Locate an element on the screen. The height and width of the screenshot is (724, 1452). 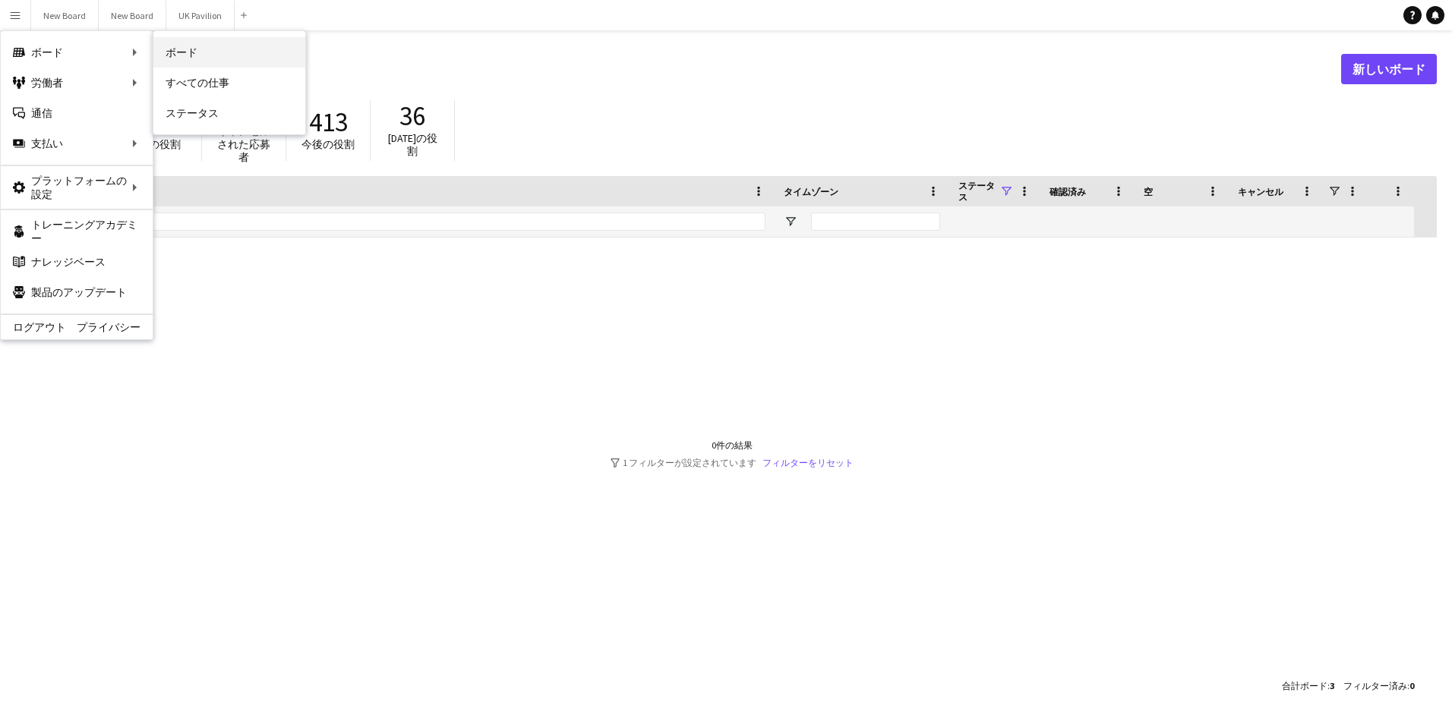
div: 1 フィルターが設定されています is located at coordinates (732, 462).